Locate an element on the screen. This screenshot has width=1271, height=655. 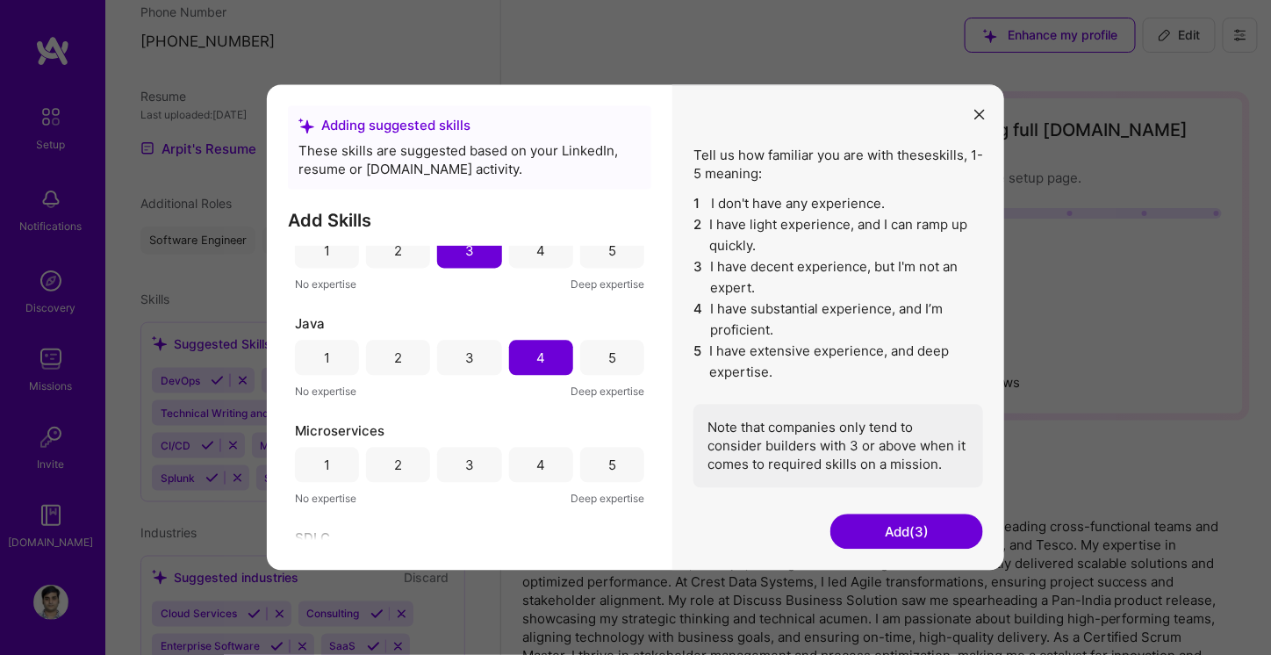
span: 4 is located at coordinates (698, 320).